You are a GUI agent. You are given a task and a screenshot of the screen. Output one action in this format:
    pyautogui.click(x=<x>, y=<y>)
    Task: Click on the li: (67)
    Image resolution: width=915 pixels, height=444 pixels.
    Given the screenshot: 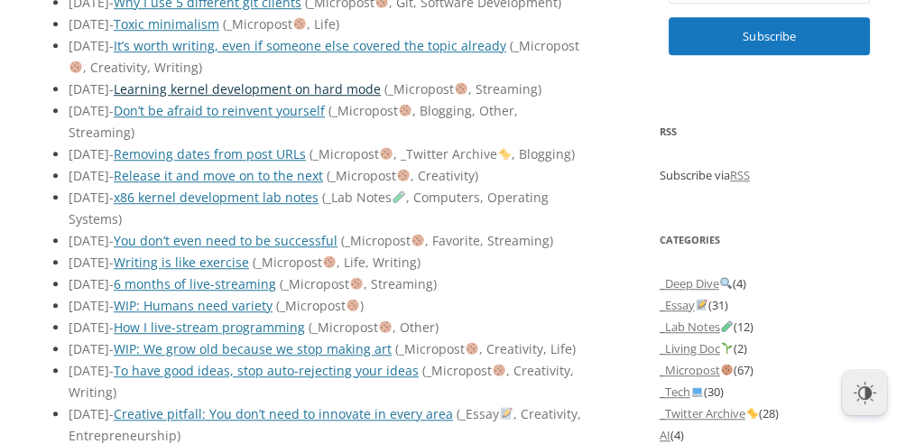 What is the action you would take?
    pyautogui.click(x=769, y=370)
    